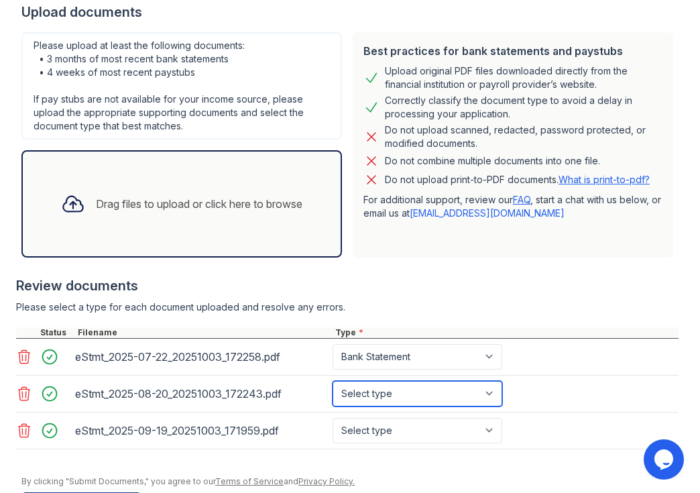 The image size is (700, 493). I want to click on div: eStmt_2025-08-20_20251003_172243.pdf, so click(201, 393).